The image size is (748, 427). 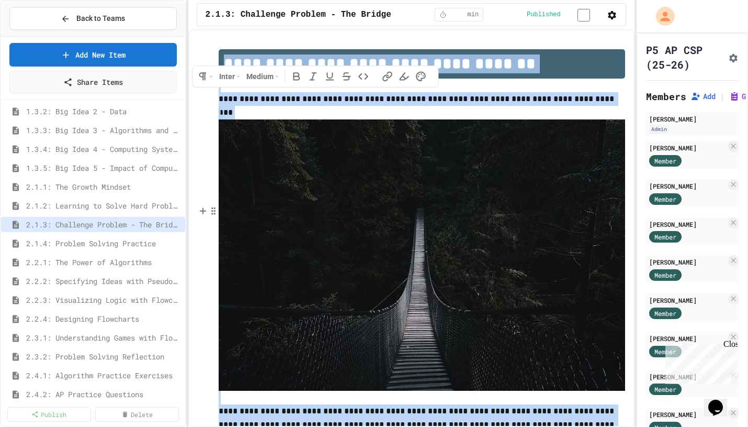 What do you see at coordinates (666, 96) in the screenshot?
I see `h2: Members` at bounding box center [666, 96].